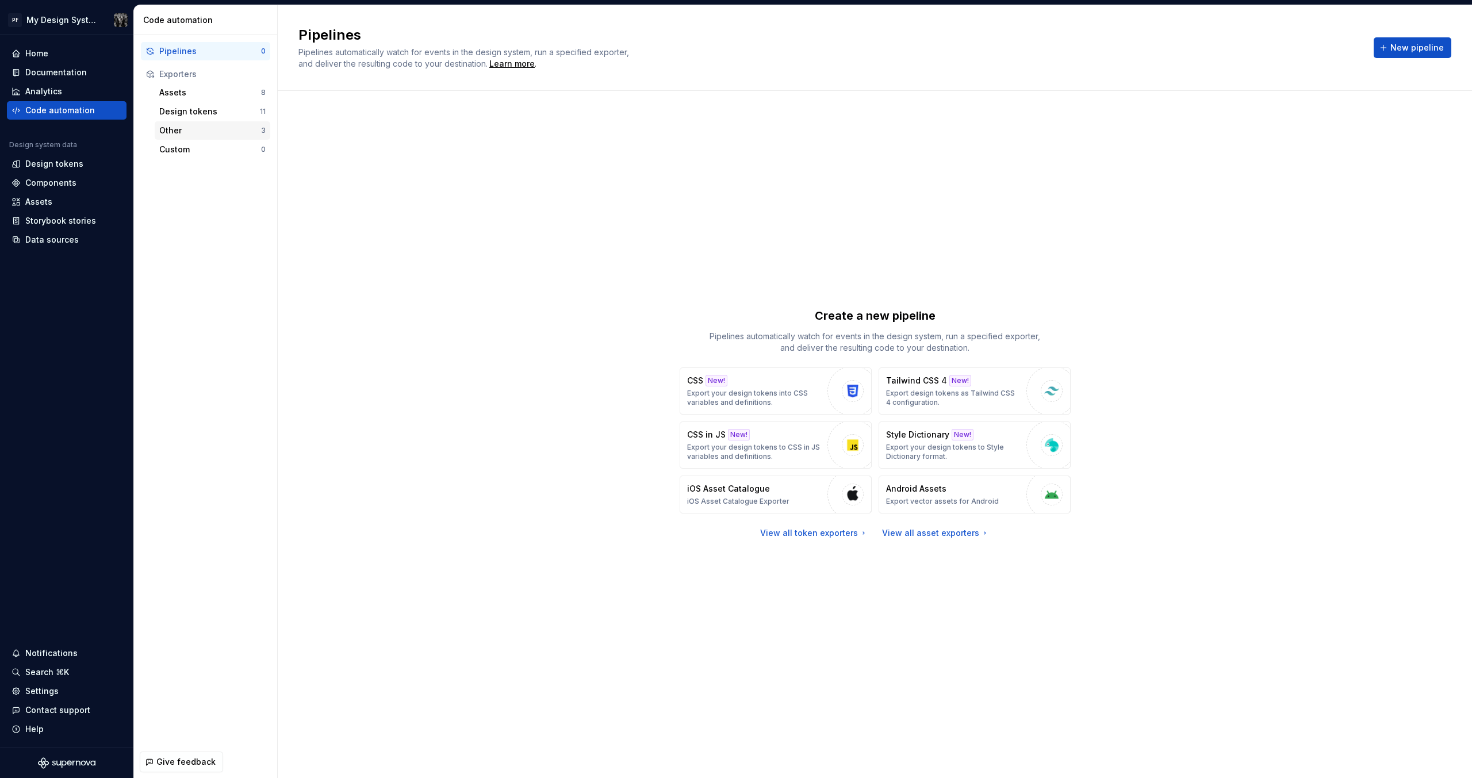  I want to click on a: Home, so click(67, 53).